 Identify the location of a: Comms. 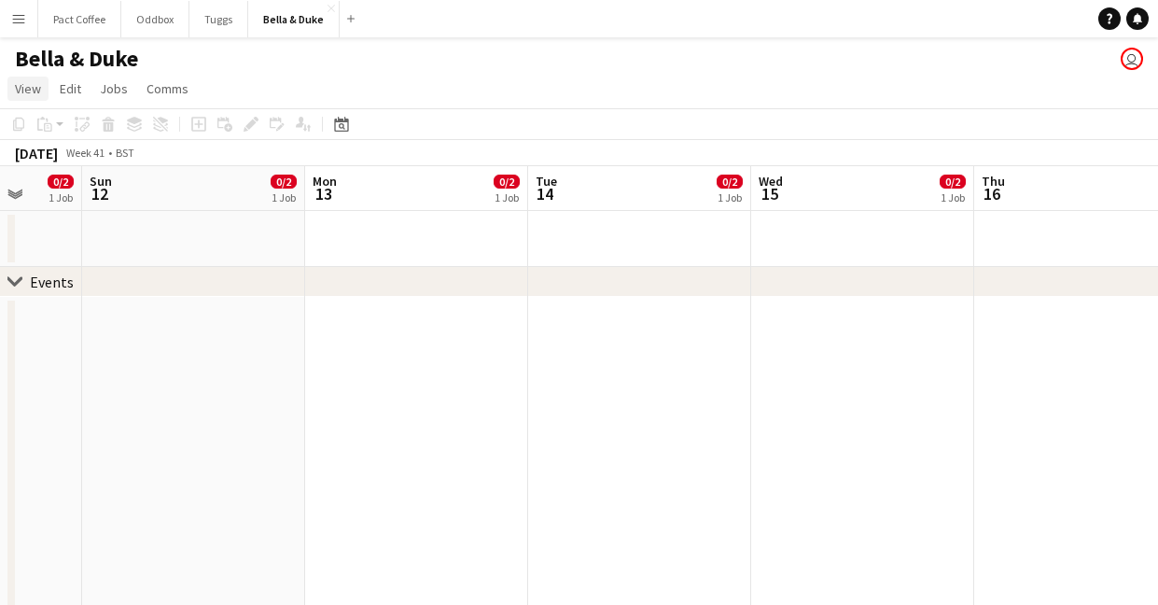
(167, 89).